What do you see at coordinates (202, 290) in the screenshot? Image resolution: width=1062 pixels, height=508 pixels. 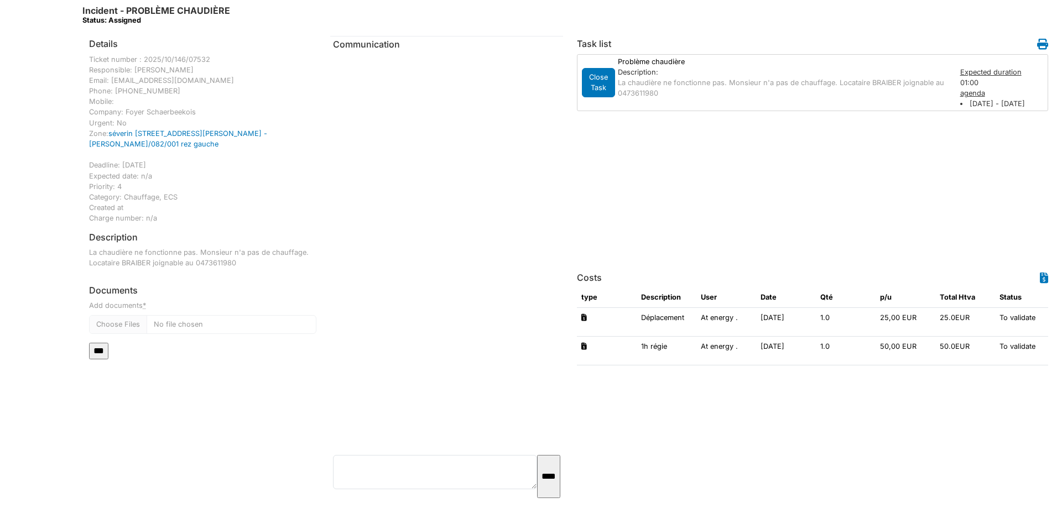 I see `h6: Documents` at bounding box center [202, 290].